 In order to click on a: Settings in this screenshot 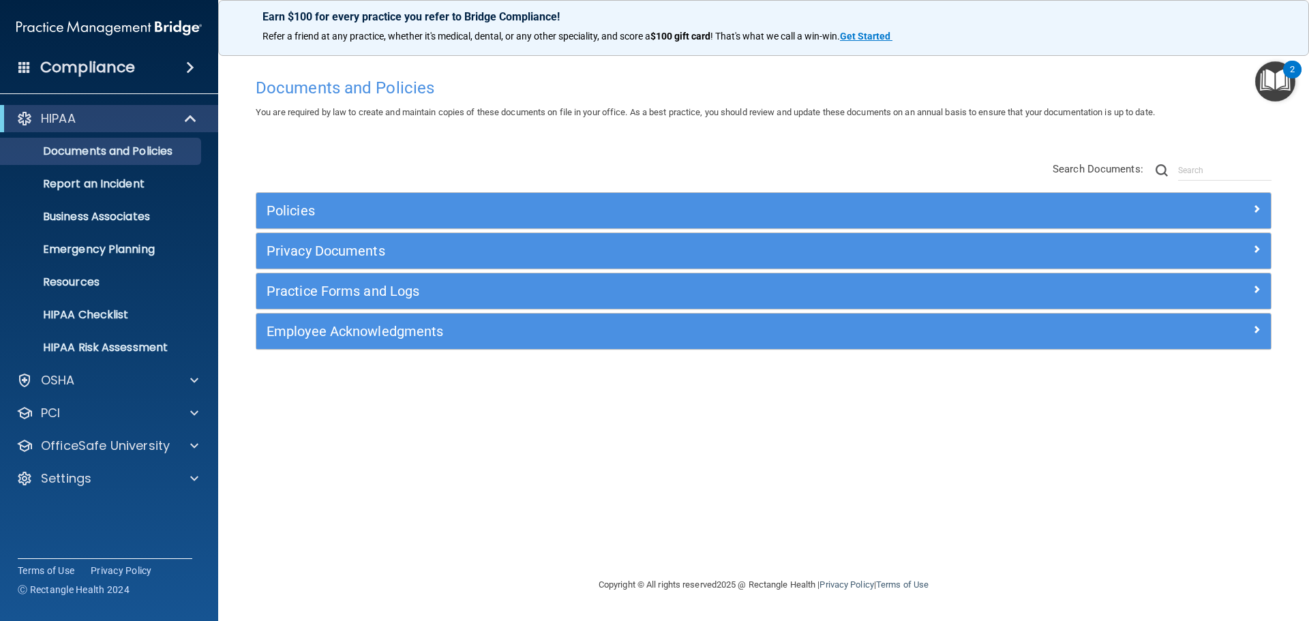, I will do `click(107, 479)`.